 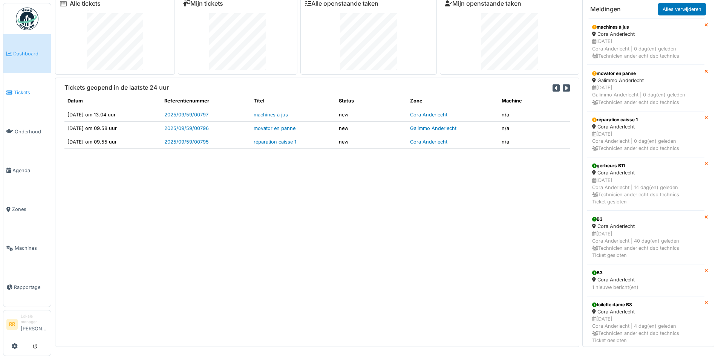 I want to click on th: Machine, so click(x=534, y=101).